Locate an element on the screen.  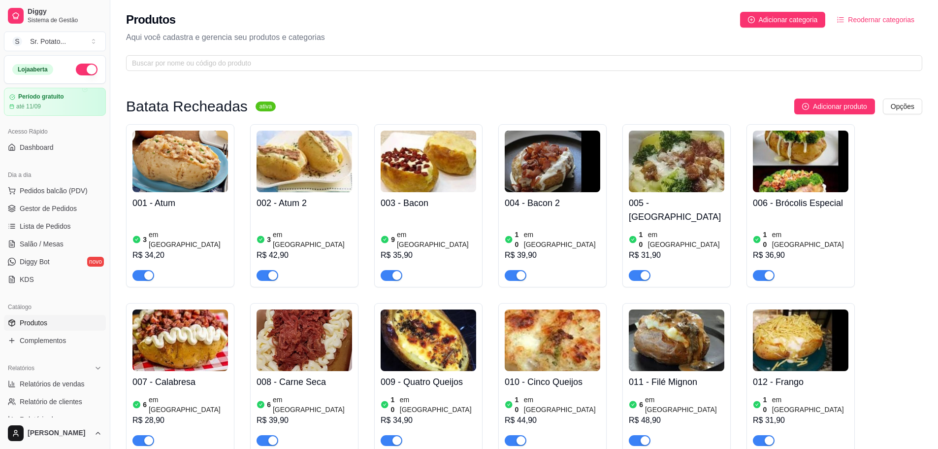
span: ordered-list is located at coordinates (841, 20).